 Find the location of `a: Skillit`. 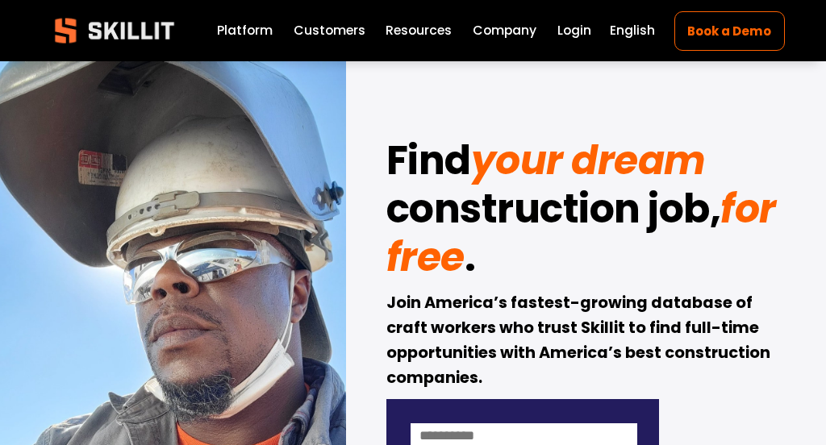

a: Skillit is located at coordinates (114, 31).